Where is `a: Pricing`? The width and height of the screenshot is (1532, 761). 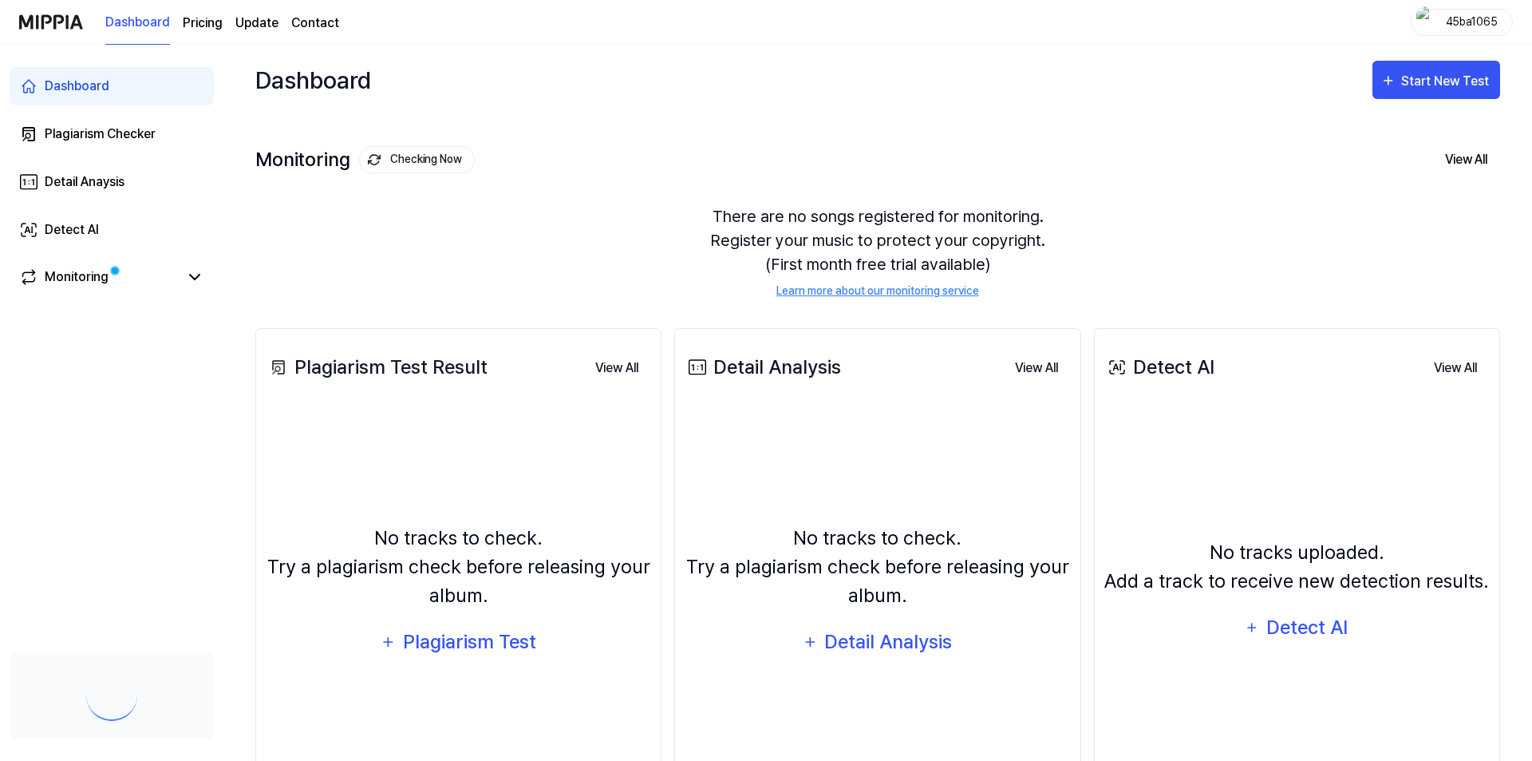
a: Pricing is located at coordinates (203, 23).